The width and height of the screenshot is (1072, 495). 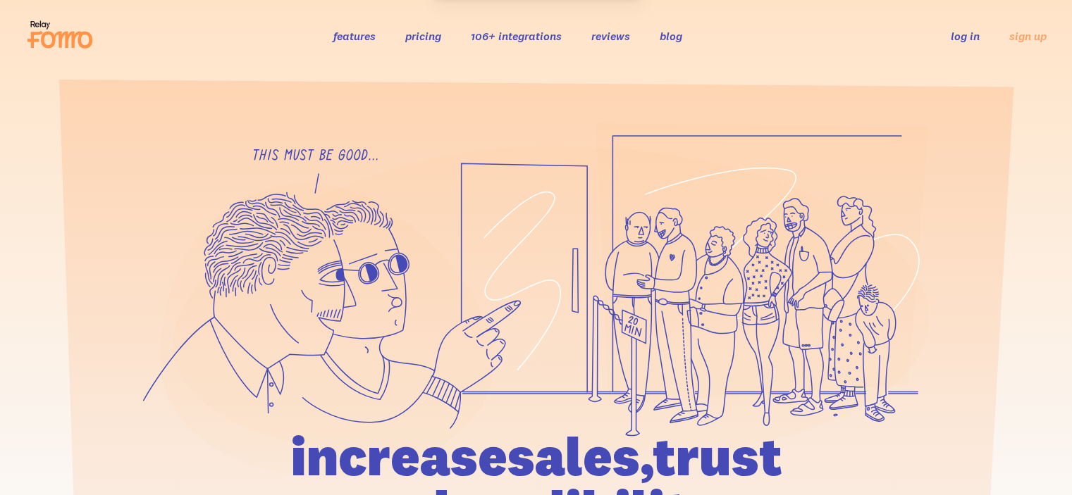 I want to click on a: reviews, so click(x=610, y=36).